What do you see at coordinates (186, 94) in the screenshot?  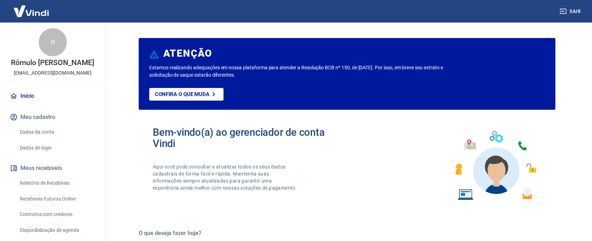 I see `a: Confira o que muda` at bounding box center [186, 94].